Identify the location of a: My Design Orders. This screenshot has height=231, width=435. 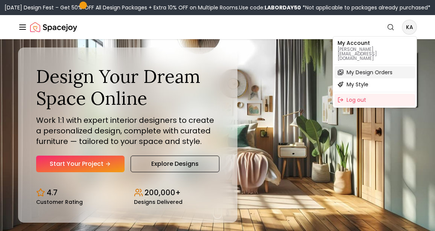
(375, 72).